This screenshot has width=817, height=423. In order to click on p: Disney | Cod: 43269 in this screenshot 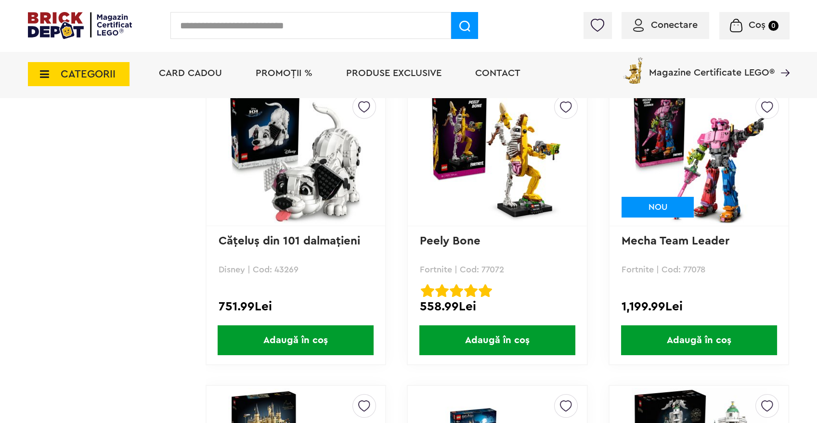, I will do `click(295, 269)`.